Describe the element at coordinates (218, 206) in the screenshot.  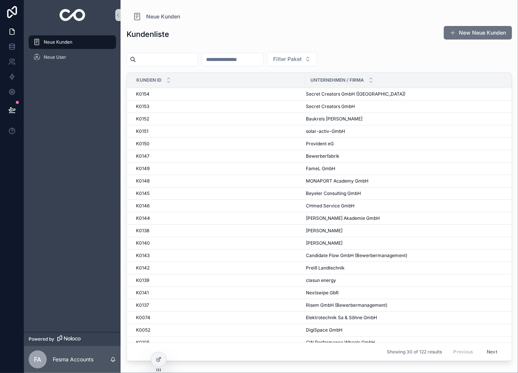
I see `a: K0146` at that location.